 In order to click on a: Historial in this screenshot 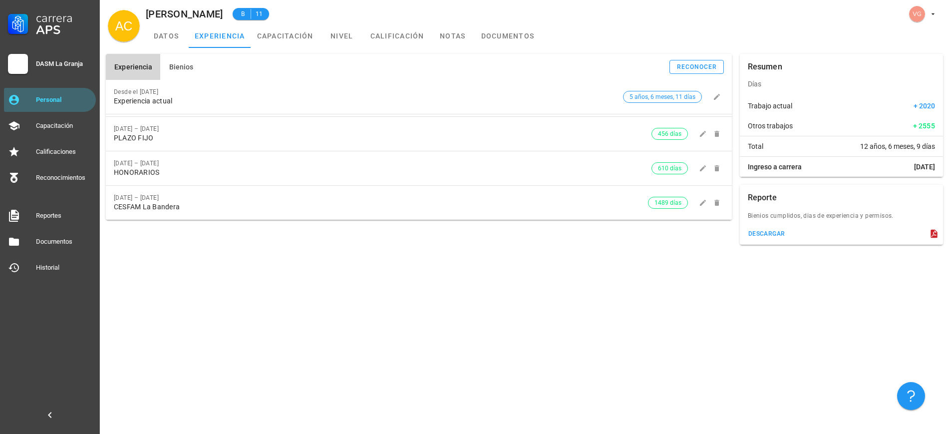, I will do `click(50, 268)`.